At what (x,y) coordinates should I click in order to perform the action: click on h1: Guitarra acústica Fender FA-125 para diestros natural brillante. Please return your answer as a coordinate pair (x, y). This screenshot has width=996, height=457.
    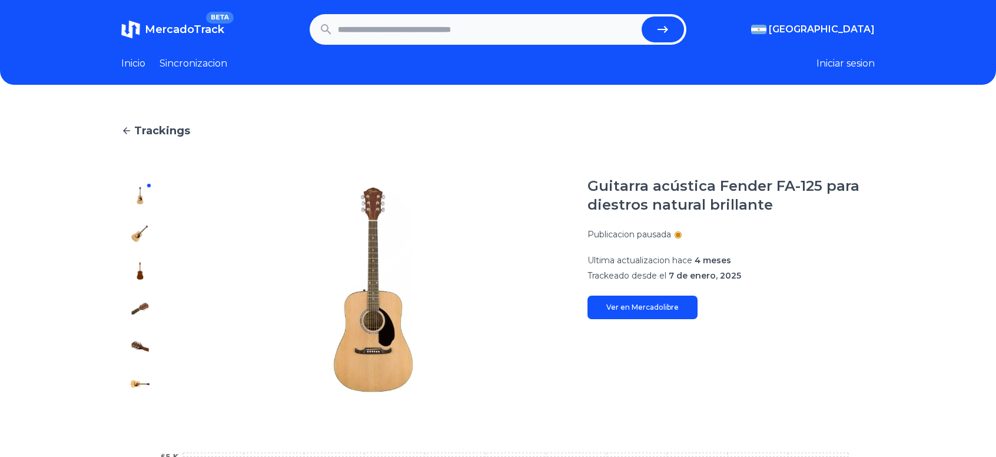
    Looking at the image, I should click on (731, 195).